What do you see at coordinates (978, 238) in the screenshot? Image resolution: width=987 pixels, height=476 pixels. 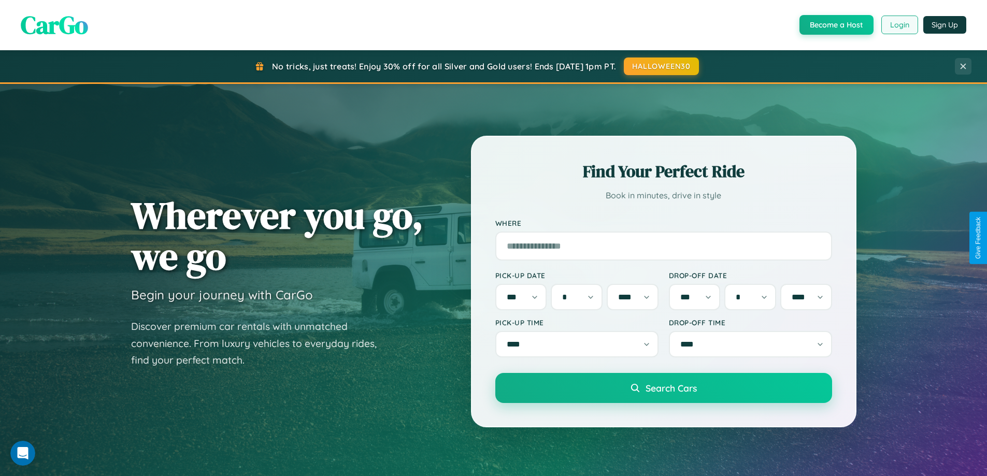 I see `div: Give Feedback` at bounding box center [978, 238].